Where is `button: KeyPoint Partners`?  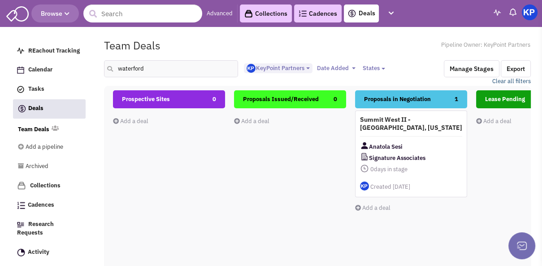 button: KeyPoint Partners is located at coordinates (278, 68).